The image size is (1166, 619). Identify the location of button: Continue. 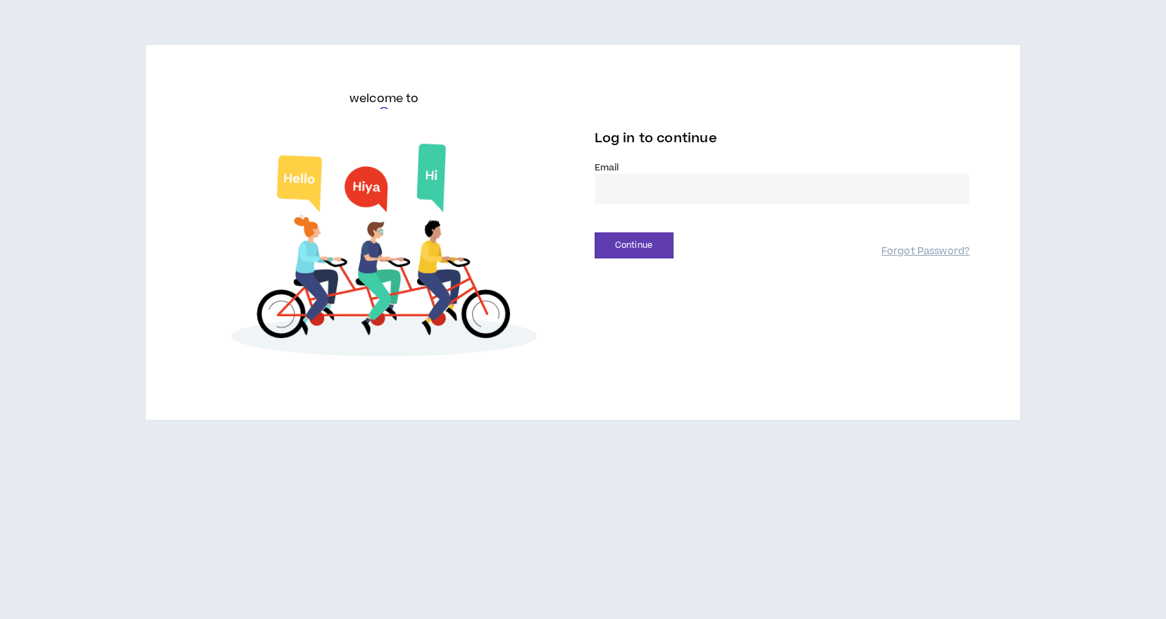
(634, 245).